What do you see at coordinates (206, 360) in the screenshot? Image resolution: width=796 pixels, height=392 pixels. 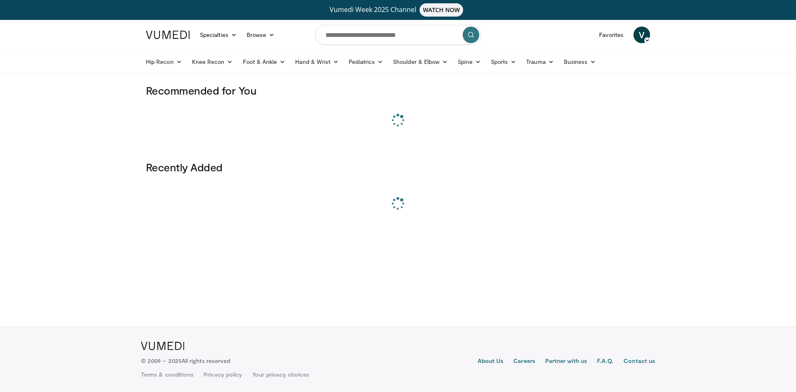 I see `span: All rights reserved` at bounding box center [206, 360].